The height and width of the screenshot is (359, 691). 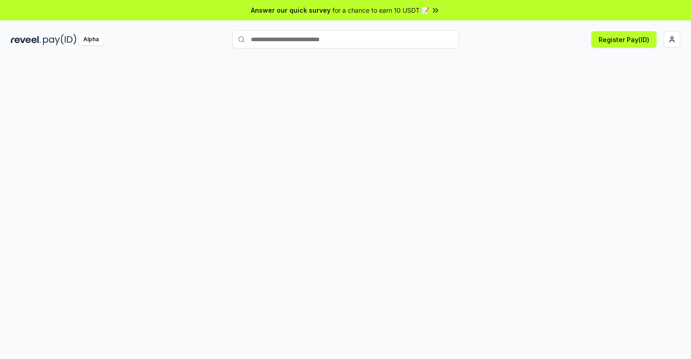 I want to click on img: pay_id, so click(x=60, y=39).